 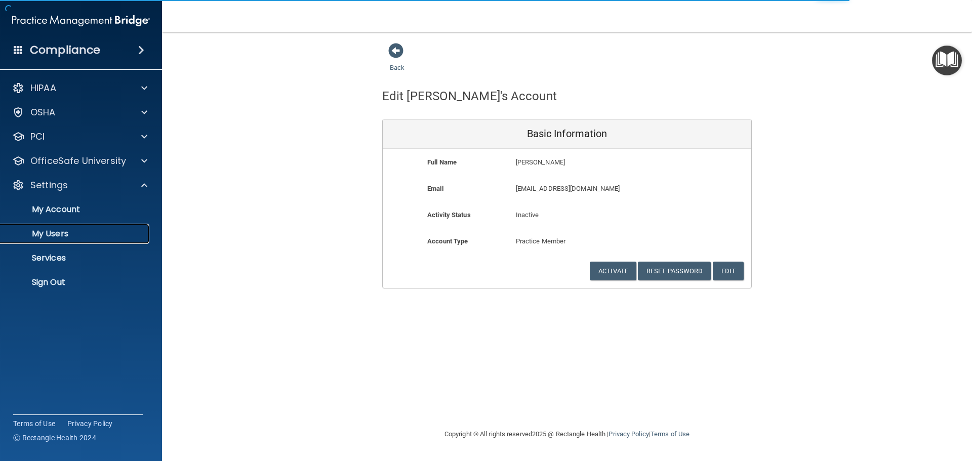 What do you see at coordinates (80, 161) in the screenshot?
I see `a: OfficeSafe University` at bounding box center [80, 161].